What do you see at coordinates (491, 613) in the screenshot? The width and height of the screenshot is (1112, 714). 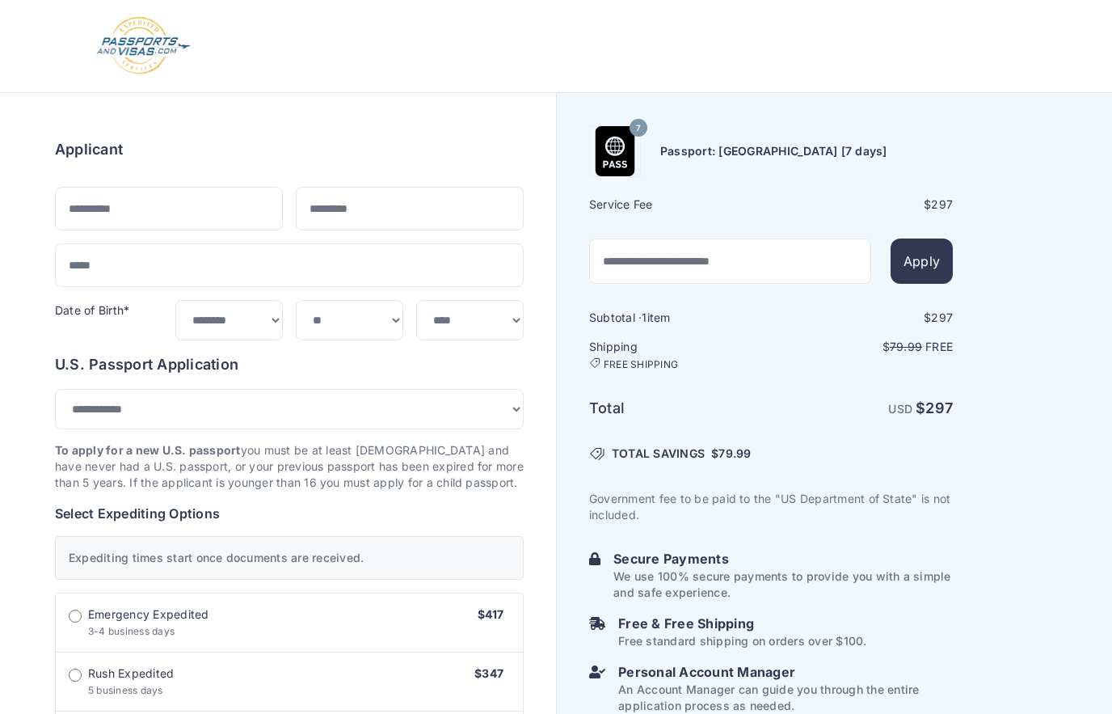 I see `span: $417` at bounding box center [491, 613].